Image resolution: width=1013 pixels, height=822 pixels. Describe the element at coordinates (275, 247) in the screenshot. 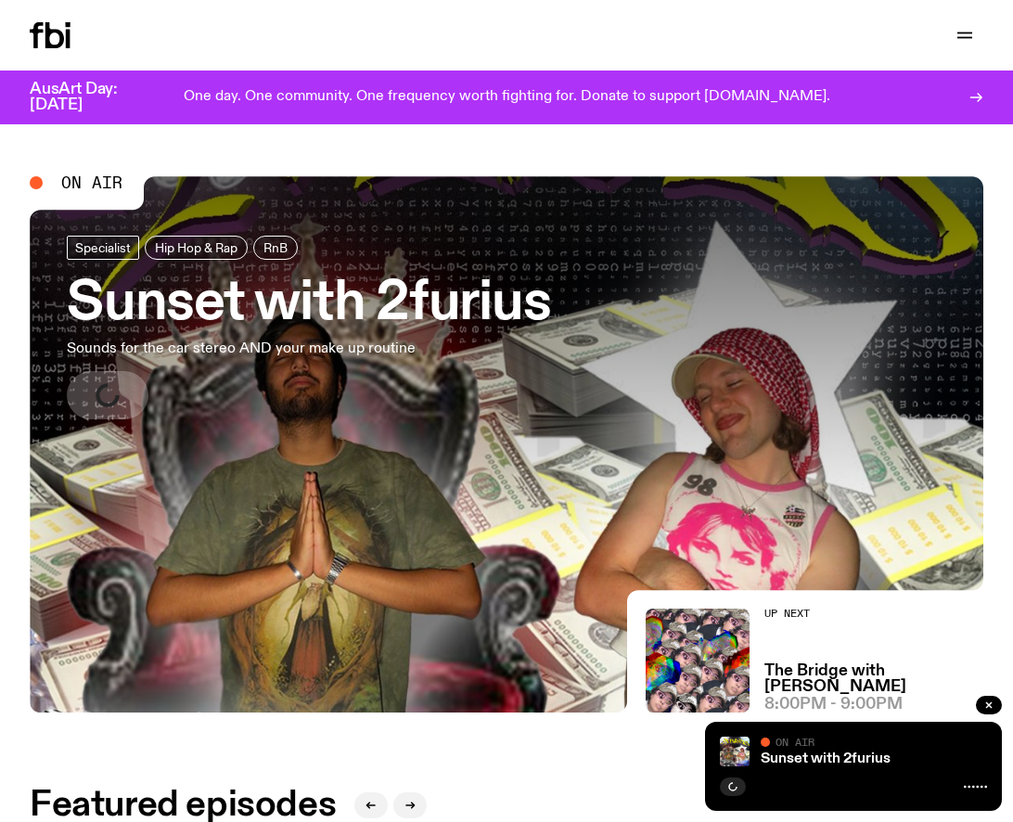

I see `span: RnB` at that location.